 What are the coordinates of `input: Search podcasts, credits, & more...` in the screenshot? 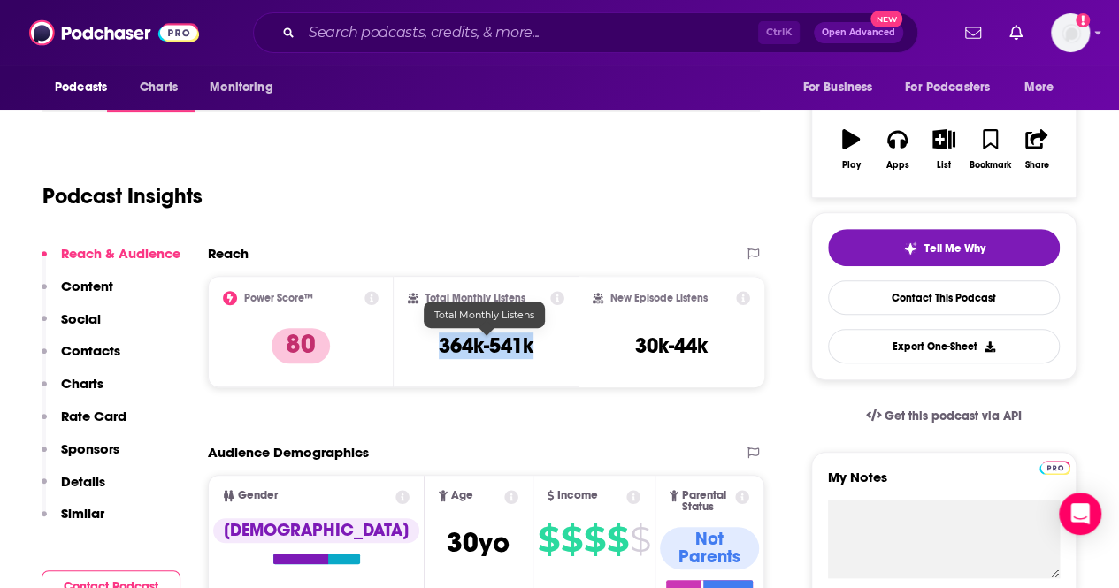 It's located at (530, 33).